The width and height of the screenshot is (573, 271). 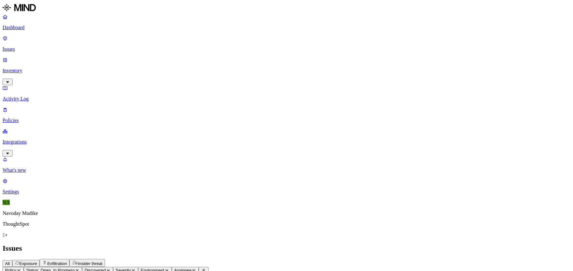 I want to click on a: Issues, so click(x=287, y=44).